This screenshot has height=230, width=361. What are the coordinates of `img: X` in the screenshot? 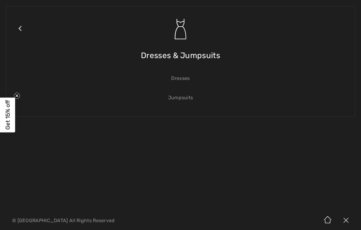 It's located at (346, 220).